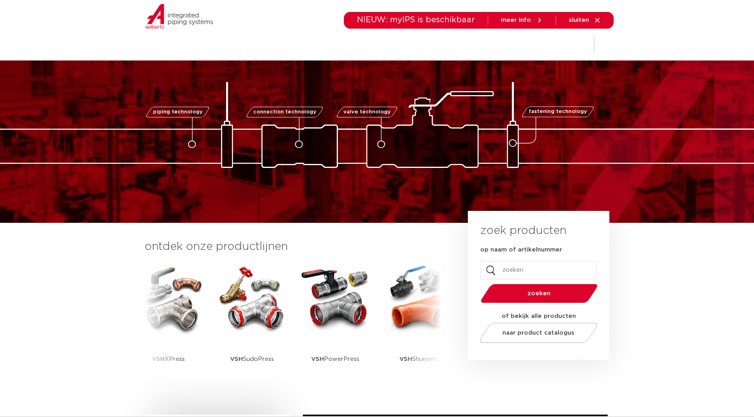 The image size is (754, 417). I want to click on button: zoeken, so click(539, 293).